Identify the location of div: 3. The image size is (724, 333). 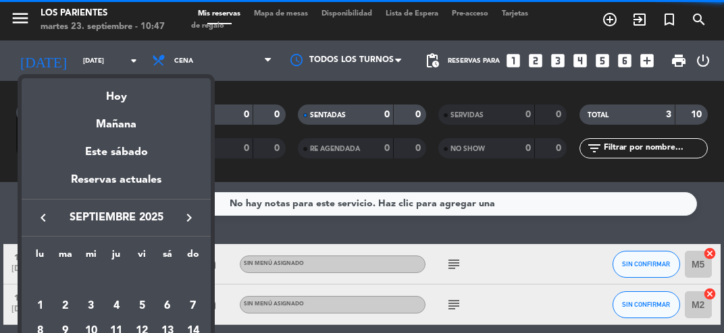
(91, 306).